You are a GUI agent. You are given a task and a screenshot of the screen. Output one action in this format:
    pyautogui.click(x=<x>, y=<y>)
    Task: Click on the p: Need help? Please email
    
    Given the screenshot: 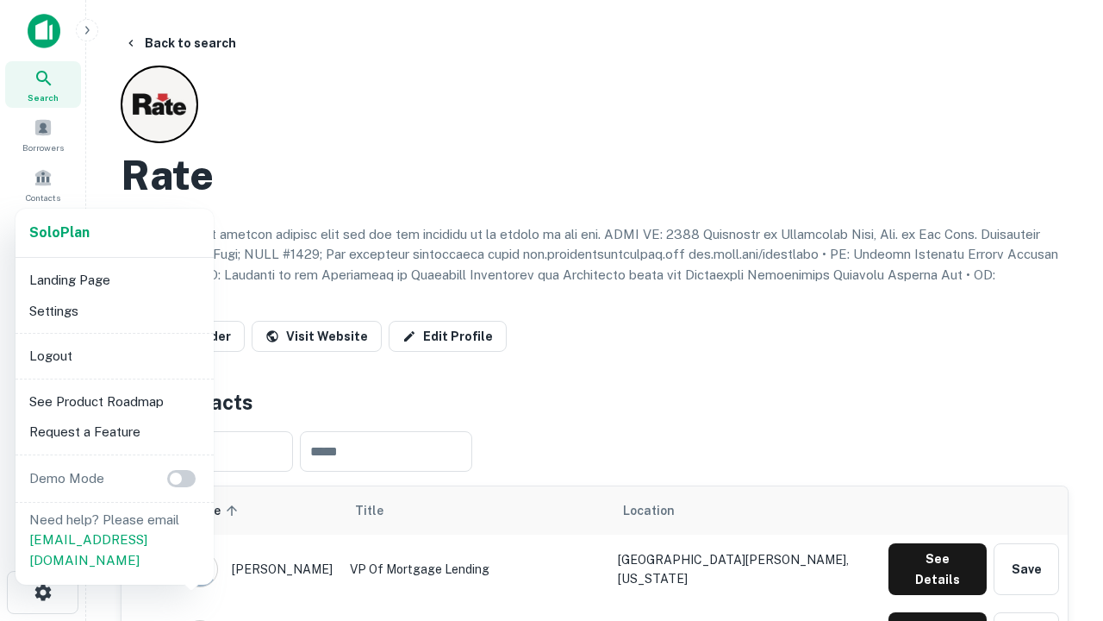 What is the action you would take?
    pyautogui.click(x=115, y=540)
    